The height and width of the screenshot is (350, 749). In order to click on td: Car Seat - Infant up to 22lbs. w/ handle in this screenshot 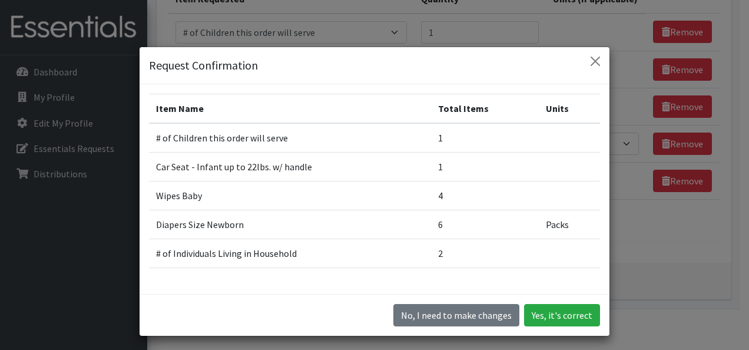, I will do `click(290, 166)`.